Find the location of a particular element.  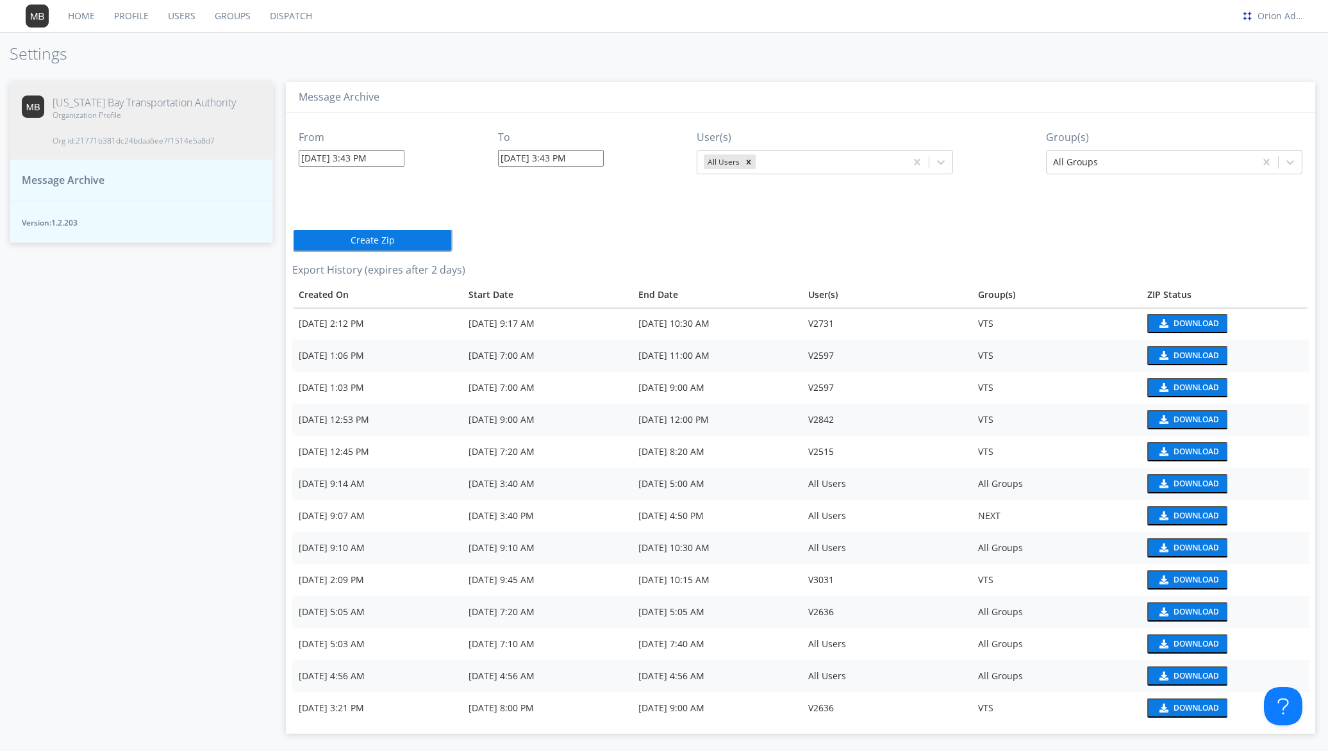

img: bb273bc148dd44e2aefd13aed3d2c790 is located at coordinates (1247, 16).